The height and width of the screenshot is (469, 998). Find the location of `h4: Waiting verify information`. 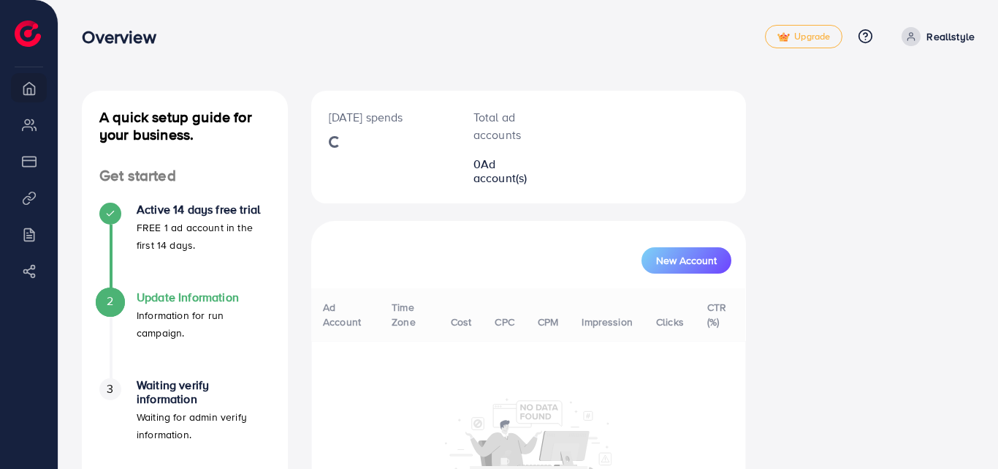

h4: Waiting verify information is located at coordinates (203, 392).